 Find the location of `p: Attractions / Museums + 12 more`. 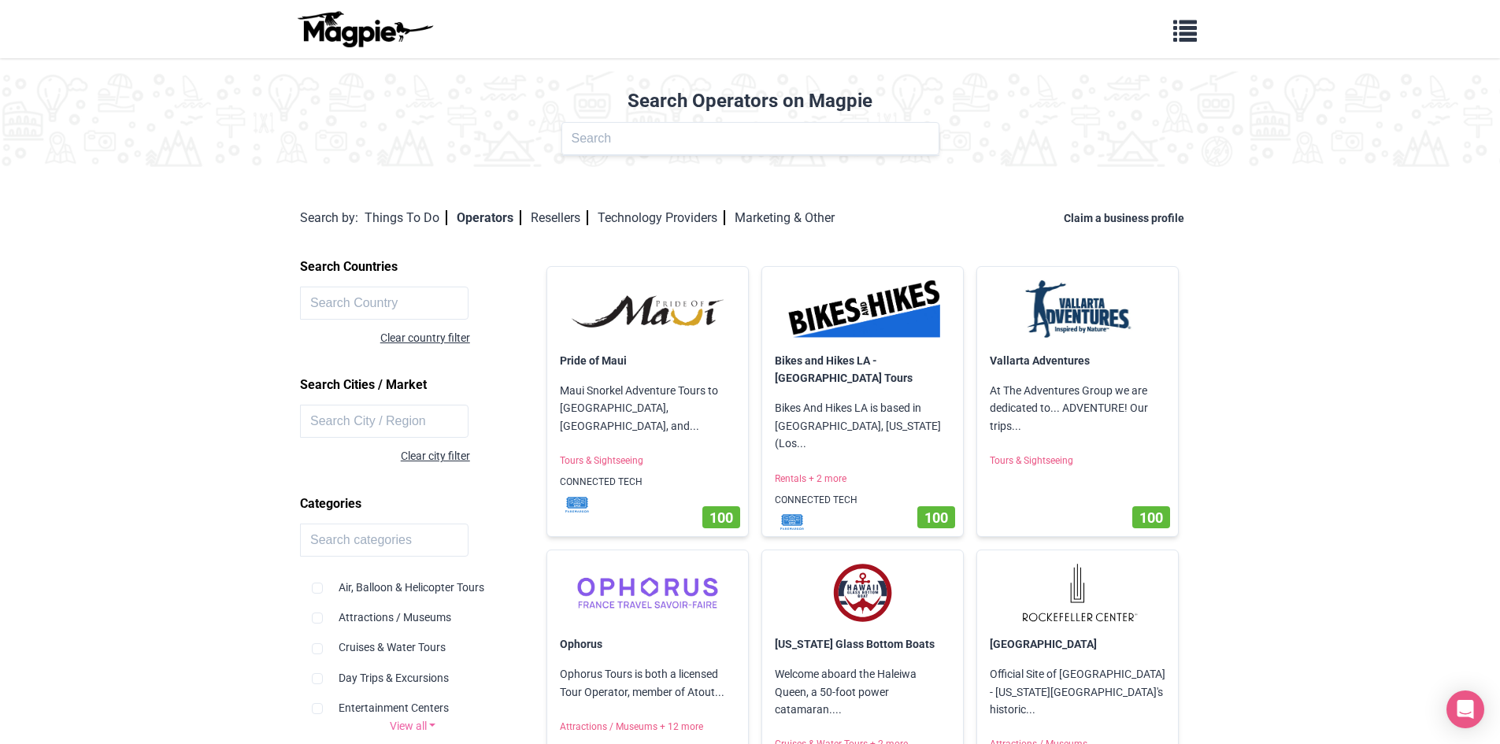

p: Attractions / Museums + 12 more is located at coordinates (647, 727).